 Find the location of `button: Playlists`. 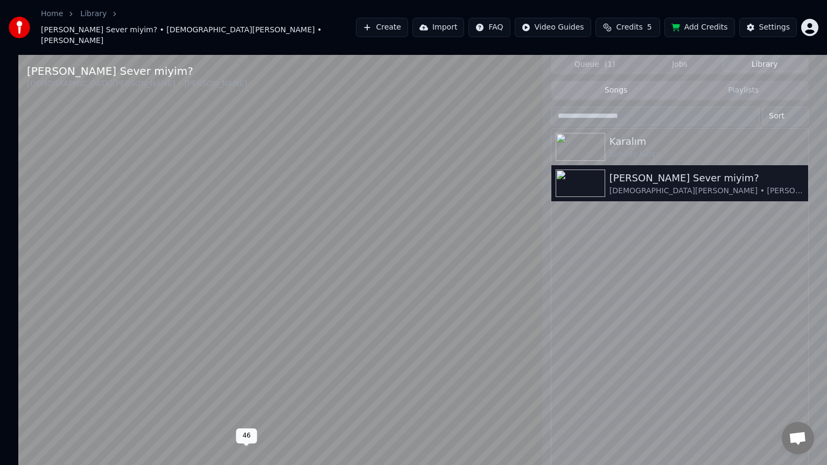

button: Playlists is located at coordinates (743, 90).